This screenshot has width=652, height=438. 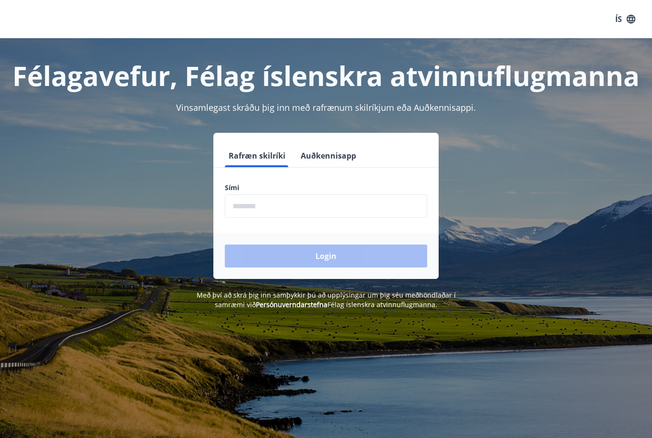 I want to click on label: Sími, so click(x=326, y=188).